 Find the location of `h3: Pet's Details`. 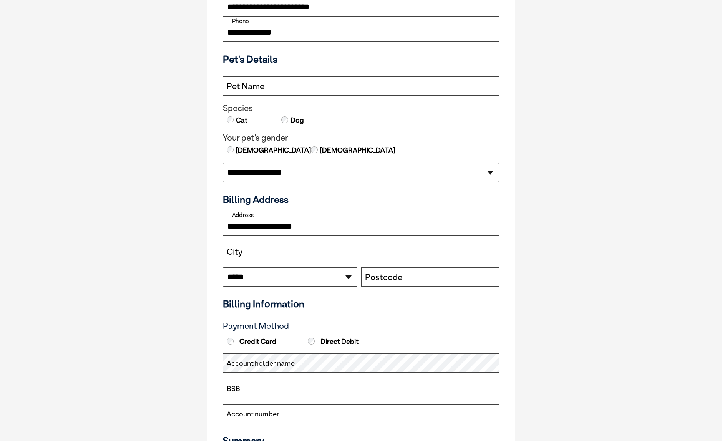

h3: Pet's Details is located at coordinates (361, 59).